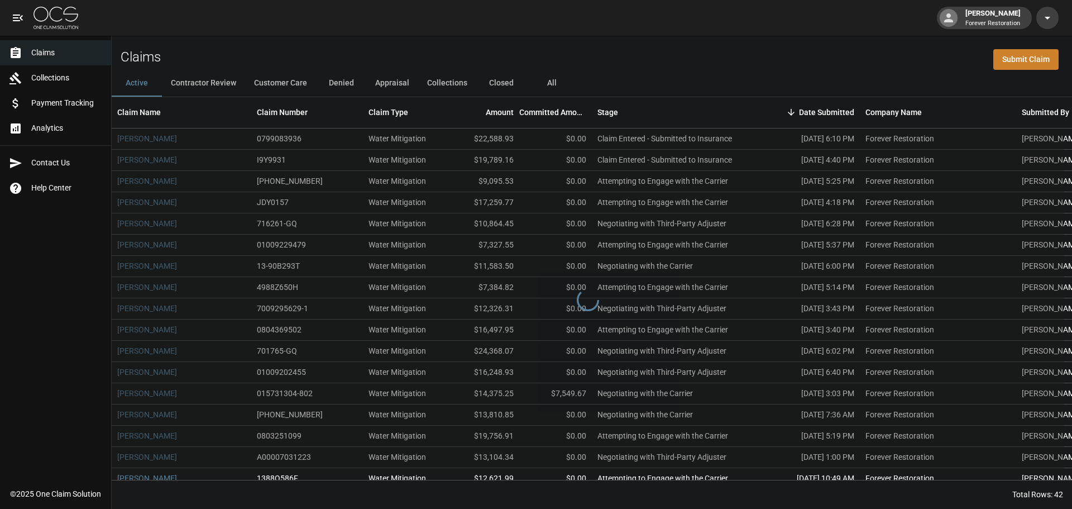  What do you see at coordinates (141, 57) in the screenshot?
I see `h2: Claims` at bounding box center [141, 57].